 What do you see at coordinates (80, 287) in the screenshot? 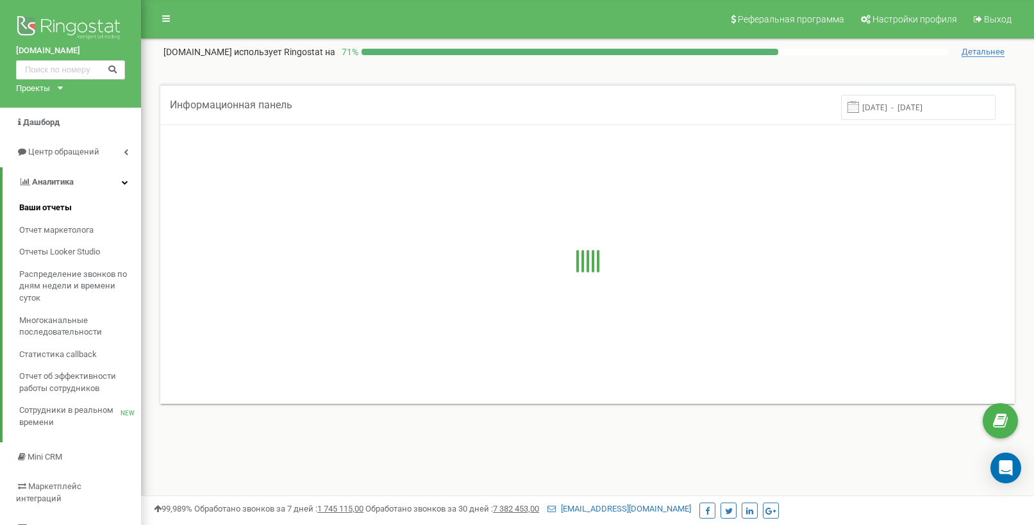
I see `a: Распределение звонков по дням недели и времени суток` at bounding box center [80, 287].